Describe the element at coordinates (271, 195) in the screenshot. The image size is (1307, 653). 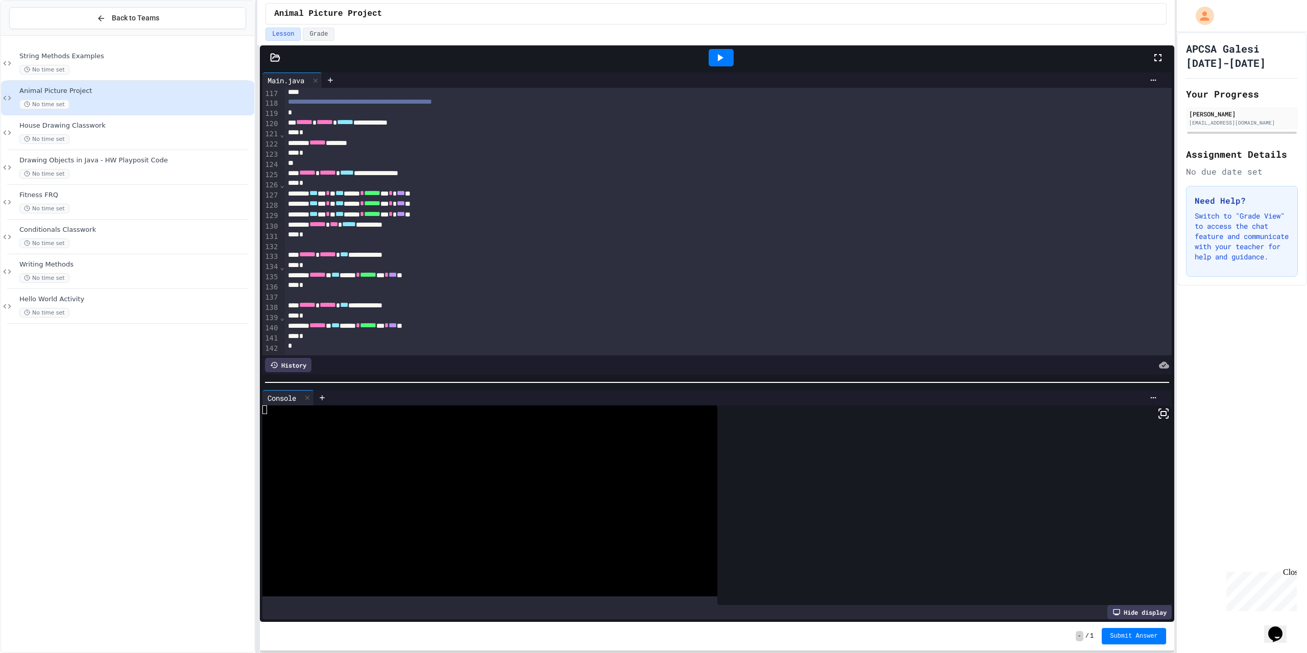
I see `div: 127` at that location.